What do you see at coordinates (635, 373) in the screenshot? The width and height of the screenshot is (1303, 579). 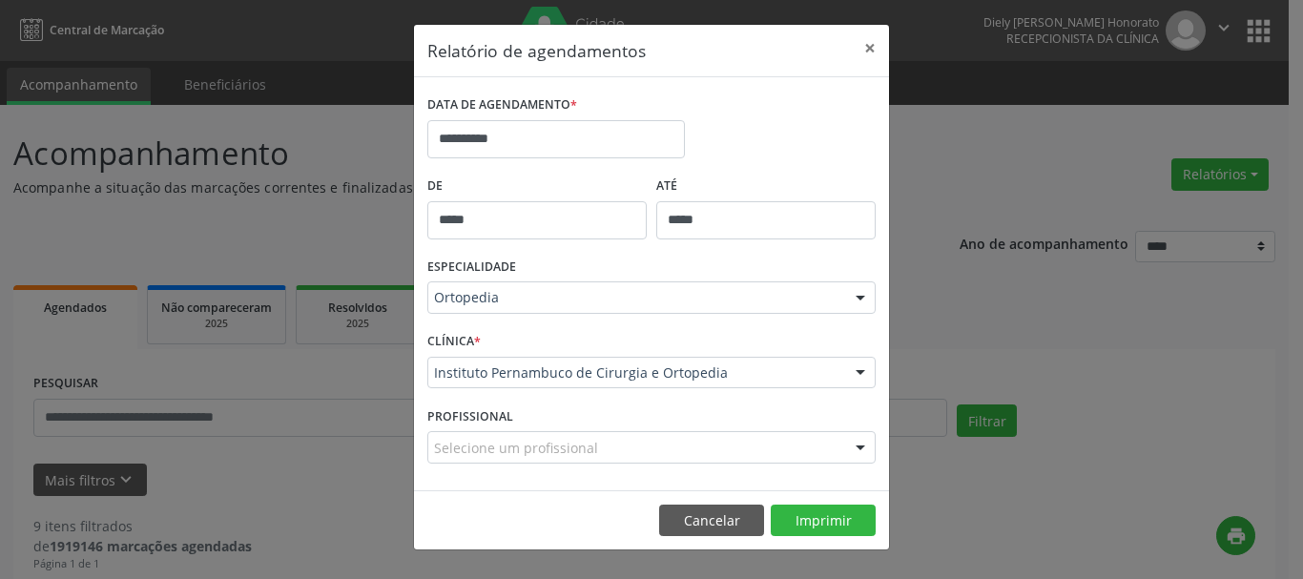 I see `span: Instituto Pernambuco de Cirurgia e Ortopedia` at bounding box center [635, 373].